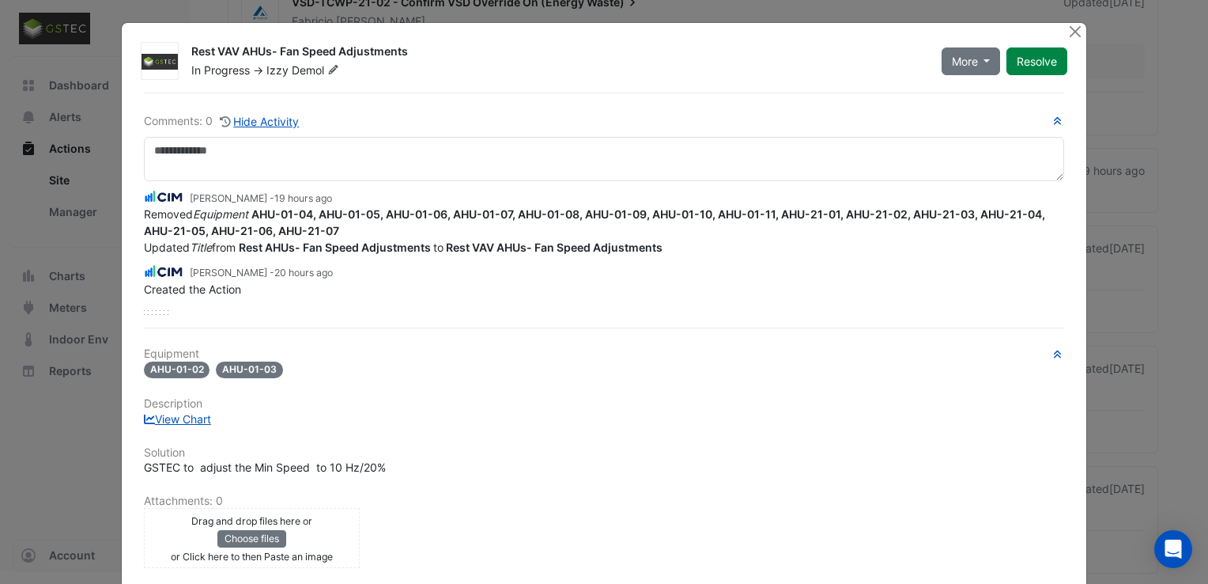  I want to click on span: In Progress, so click(221, 70).